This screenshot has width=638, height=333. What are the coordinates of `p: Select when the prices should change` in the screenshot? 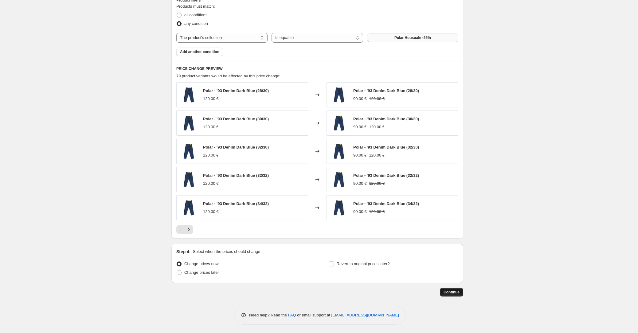 It's located at (226, 252).